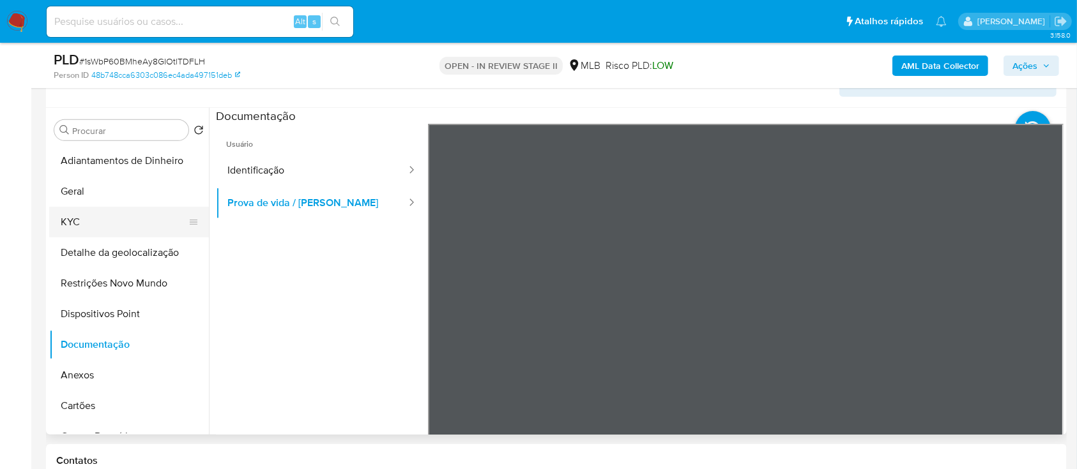 Image resolution: width=1077 pixels, height=469 pixels. Describe the element at coordinates (584, 66) in the screenshot. I see `div: MLB` at that location.